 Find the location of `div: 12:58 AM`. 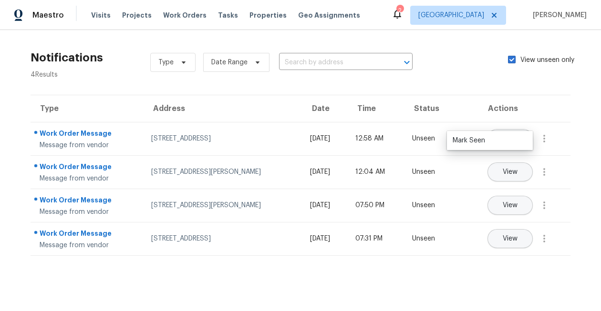

div: 12:58 AM is located at coordinates (376, 139).